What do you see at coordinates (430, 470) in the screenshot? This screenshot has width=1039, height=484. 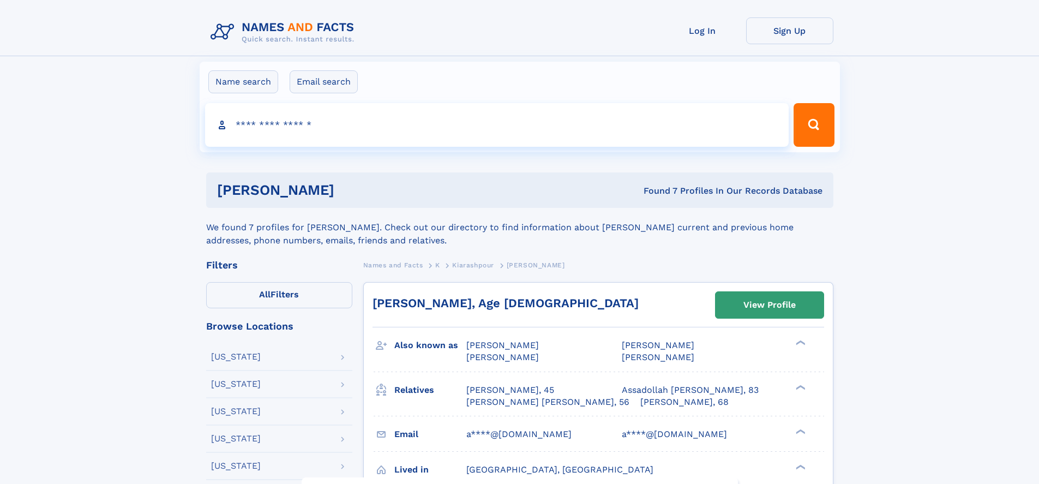 I see `h3: Lived in` at bounding box center [430, 470].